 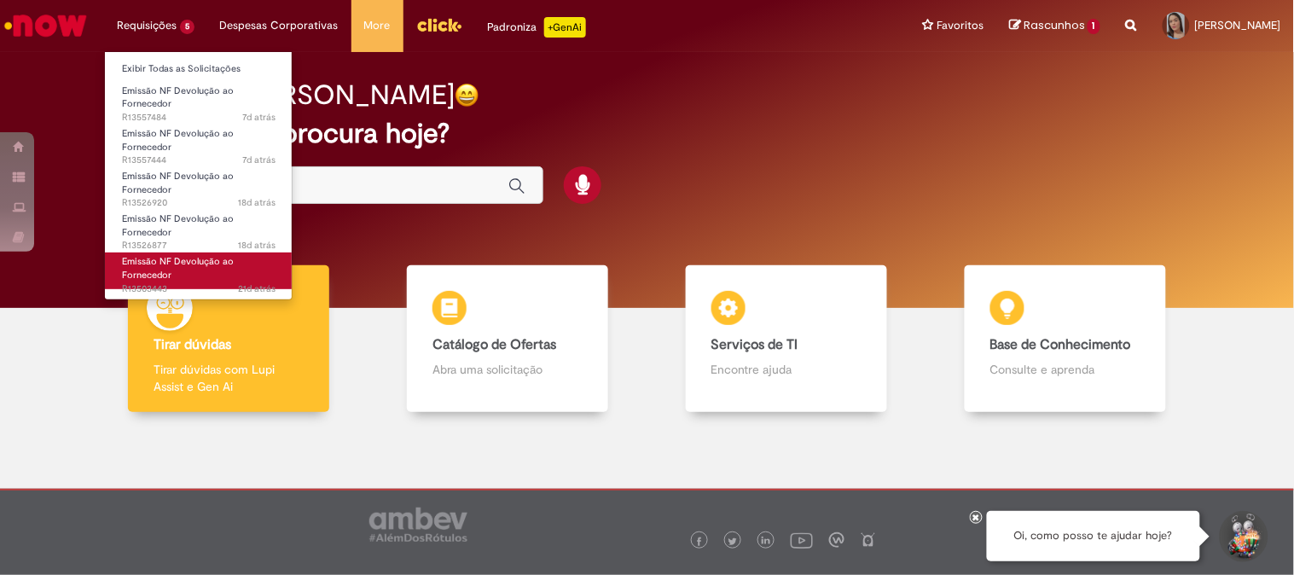 I want to click on ul: Requisições, so click(x=198, y=176).